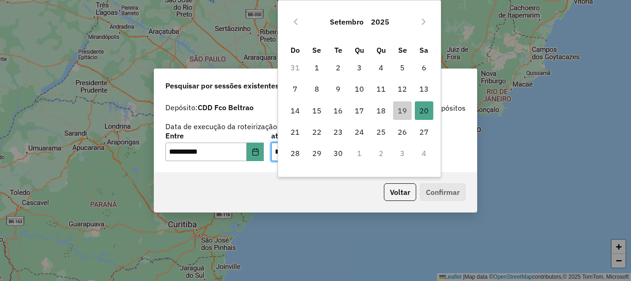  What do you see at coordinates (381, 110) in the screenshot?
I see `span: 18` at bounding box center [381, 110].